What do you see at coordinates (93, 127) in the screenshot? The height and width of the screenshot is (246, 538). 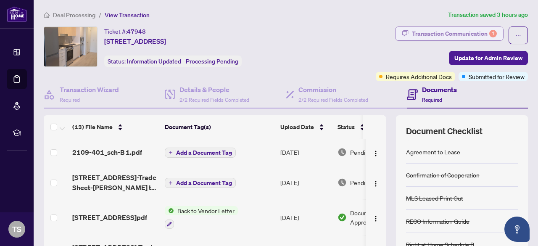 I see `span: (13) File Name` at bounding box center [93, 127].